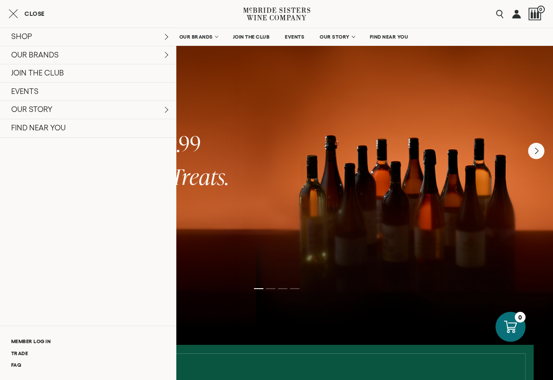 The image size is (553, 380). Describe the element at coordinates (34, 14) in the screenshot. I see `span: Close` at that location.